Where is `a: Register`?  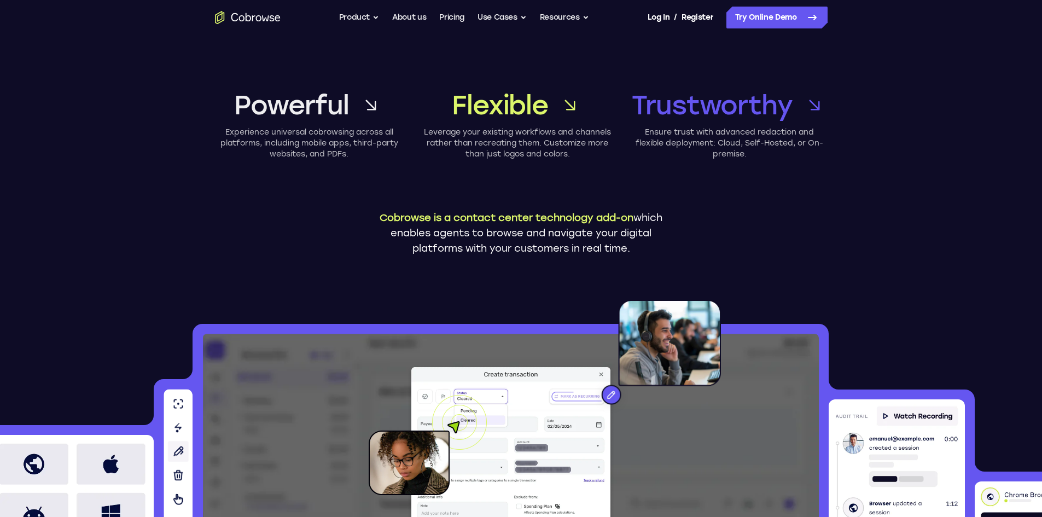 a: Register is located at coordinates (698, 18).